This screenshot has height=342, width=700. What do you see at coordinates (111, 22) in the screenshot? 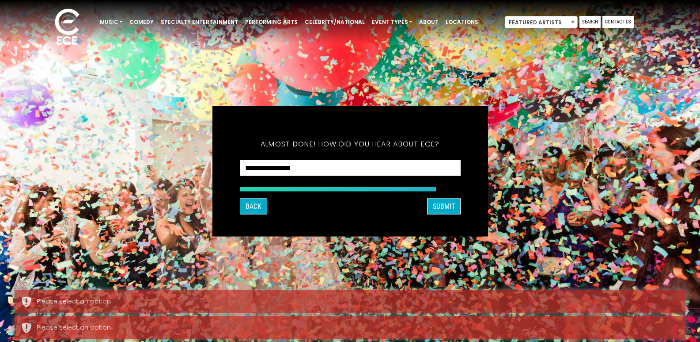
I see `a: Music` at bounding box center [111, 22].